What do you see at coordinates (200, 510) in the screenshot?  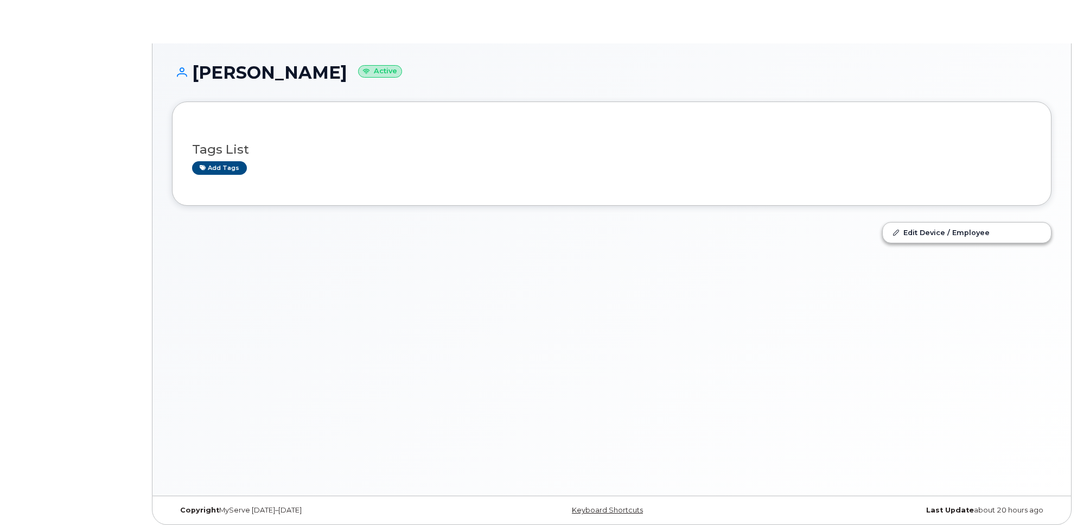 I see `strong: Copyright` at bounding box center [200, 510].